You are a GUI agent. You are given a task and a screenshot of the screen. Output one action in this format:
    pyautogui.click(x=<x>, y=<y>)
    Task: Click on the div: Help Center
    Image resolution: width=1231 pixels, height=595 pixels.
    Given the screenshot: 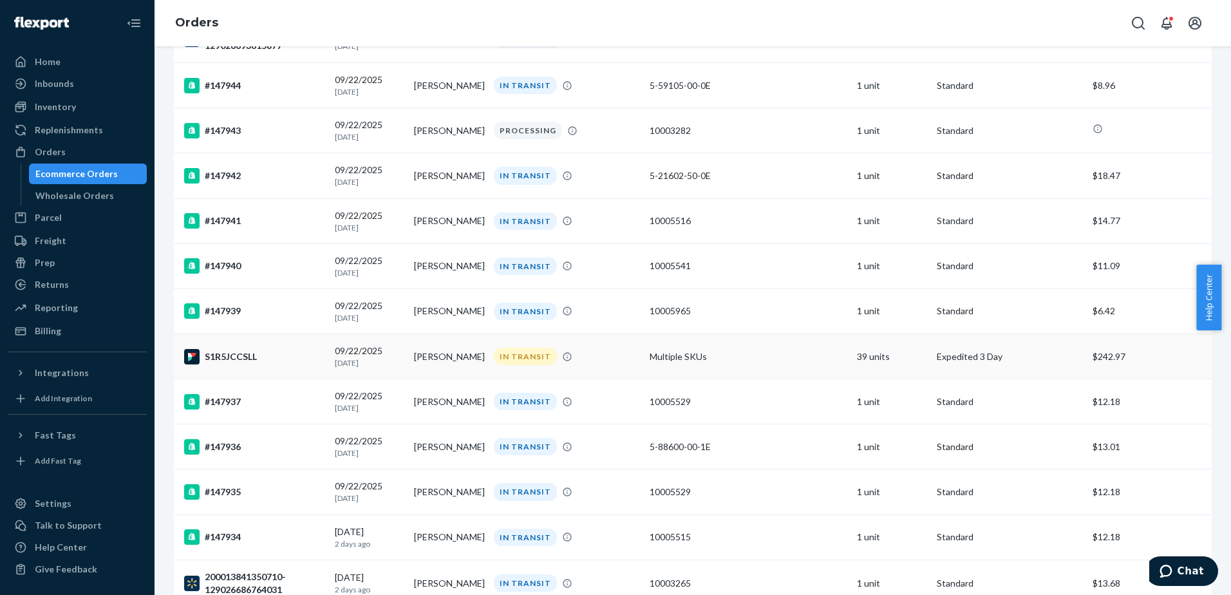 What is the action you would take?
    pyautogui.click(x=61, y=547)
    